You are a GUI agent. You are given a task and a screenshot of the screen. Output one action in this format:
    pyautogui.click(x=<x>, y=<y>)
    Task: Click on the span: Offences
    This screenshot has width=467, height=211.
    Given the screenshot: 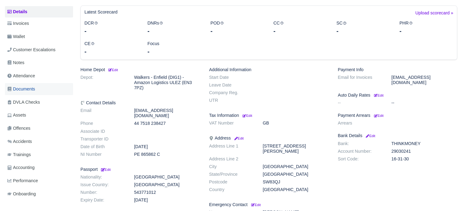 What is the action you would take?
    pyautogui.click(x=19, y=128)
    